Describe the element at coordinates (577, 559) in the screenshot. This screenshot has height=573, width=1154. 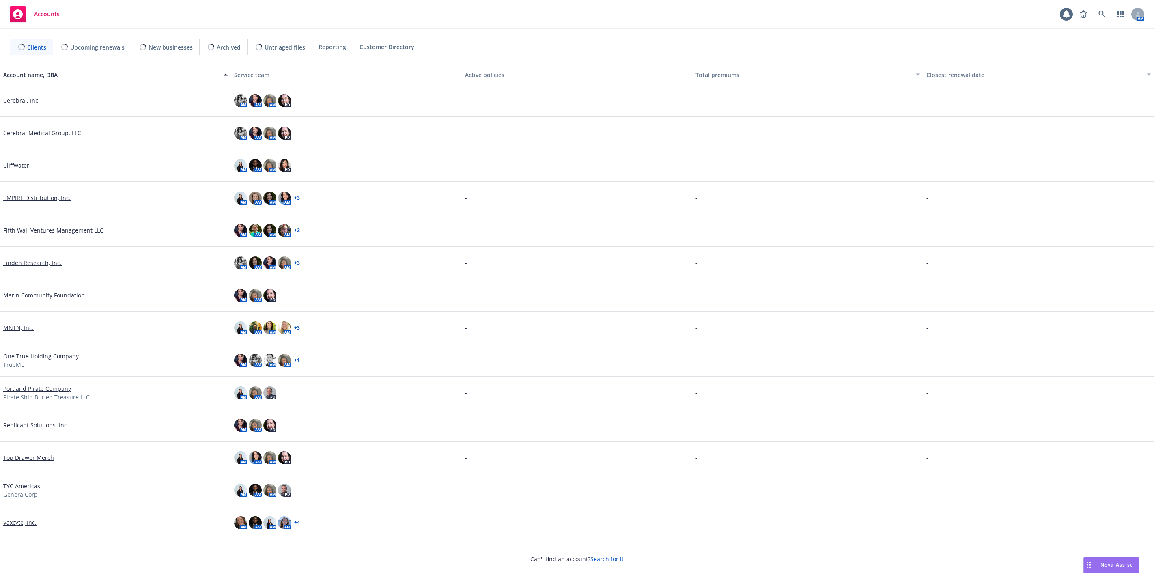
I see `span: Can't find an account?` at that location.